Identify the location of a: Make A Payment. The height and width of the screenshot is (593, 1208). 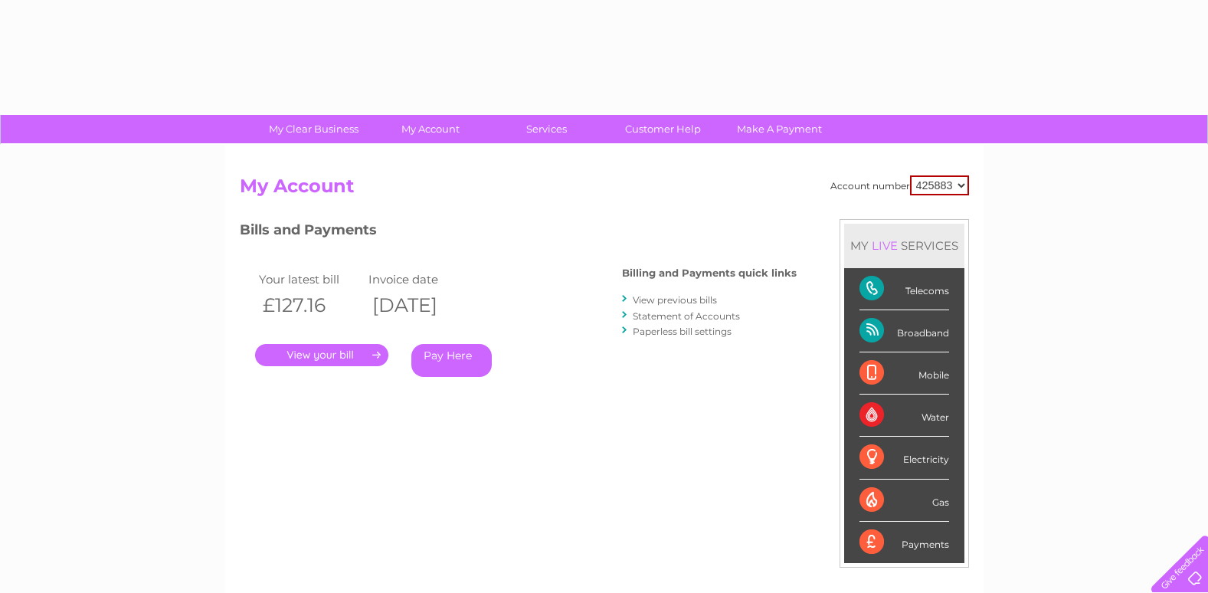
(779, 129).